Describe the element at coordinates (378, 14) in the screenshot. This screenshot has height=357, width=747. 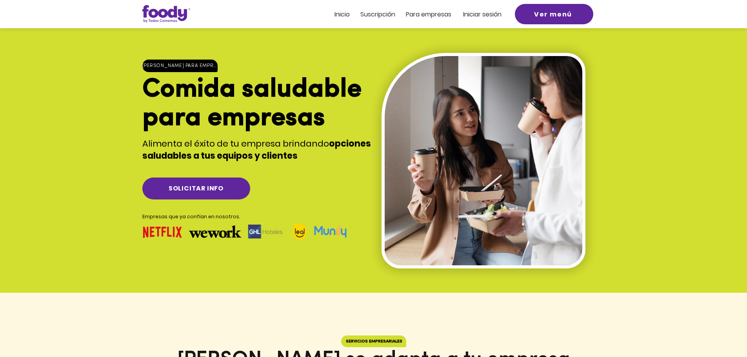
I see `span: Suscripción` at that location.